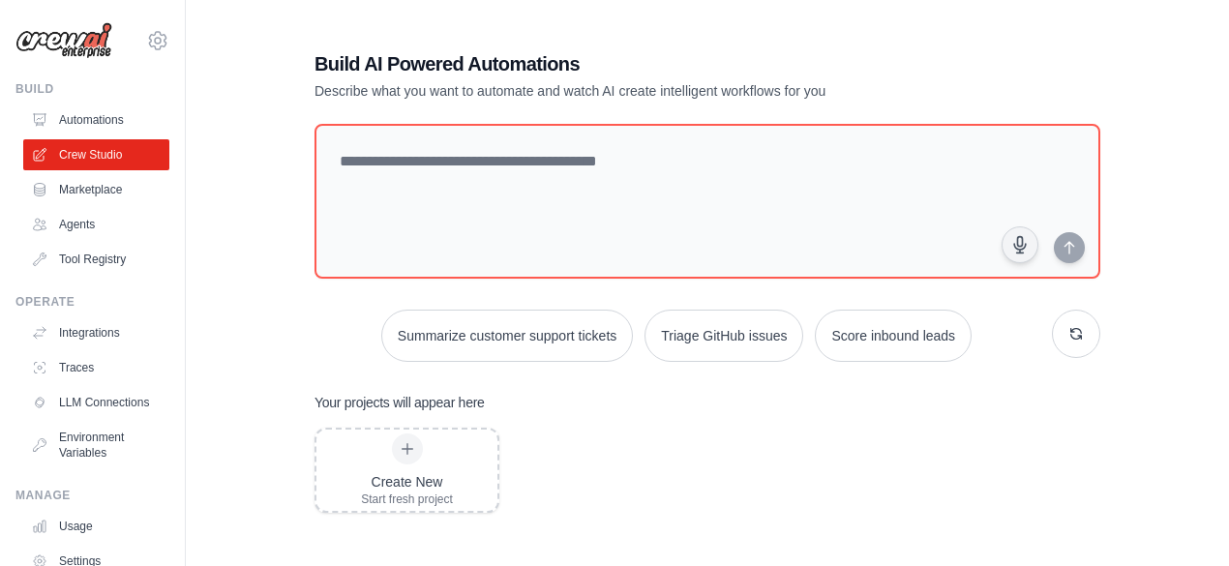  I want to click on a: Marketplace, so click(96, 190).